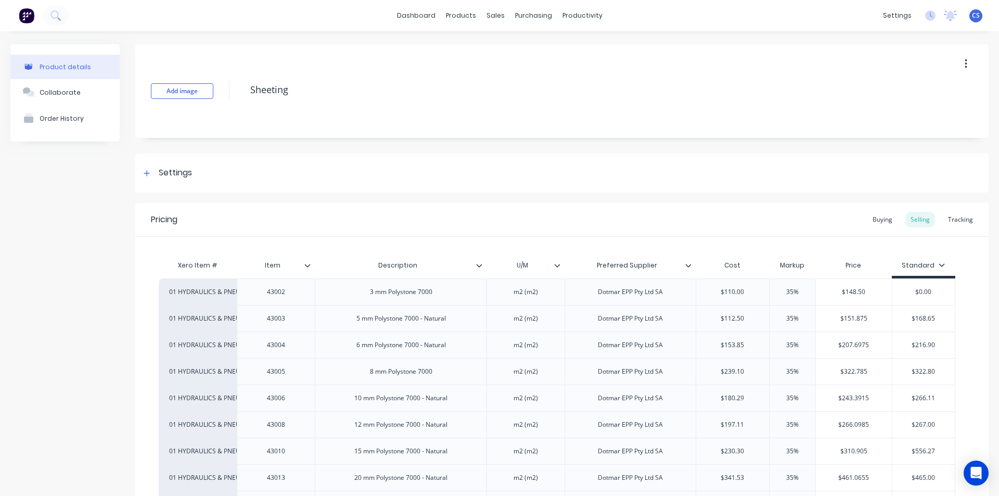  What do you see at coordinates (65, 67) in the screenshot?
I see `div: Product details` at bounding box center [65, 67].